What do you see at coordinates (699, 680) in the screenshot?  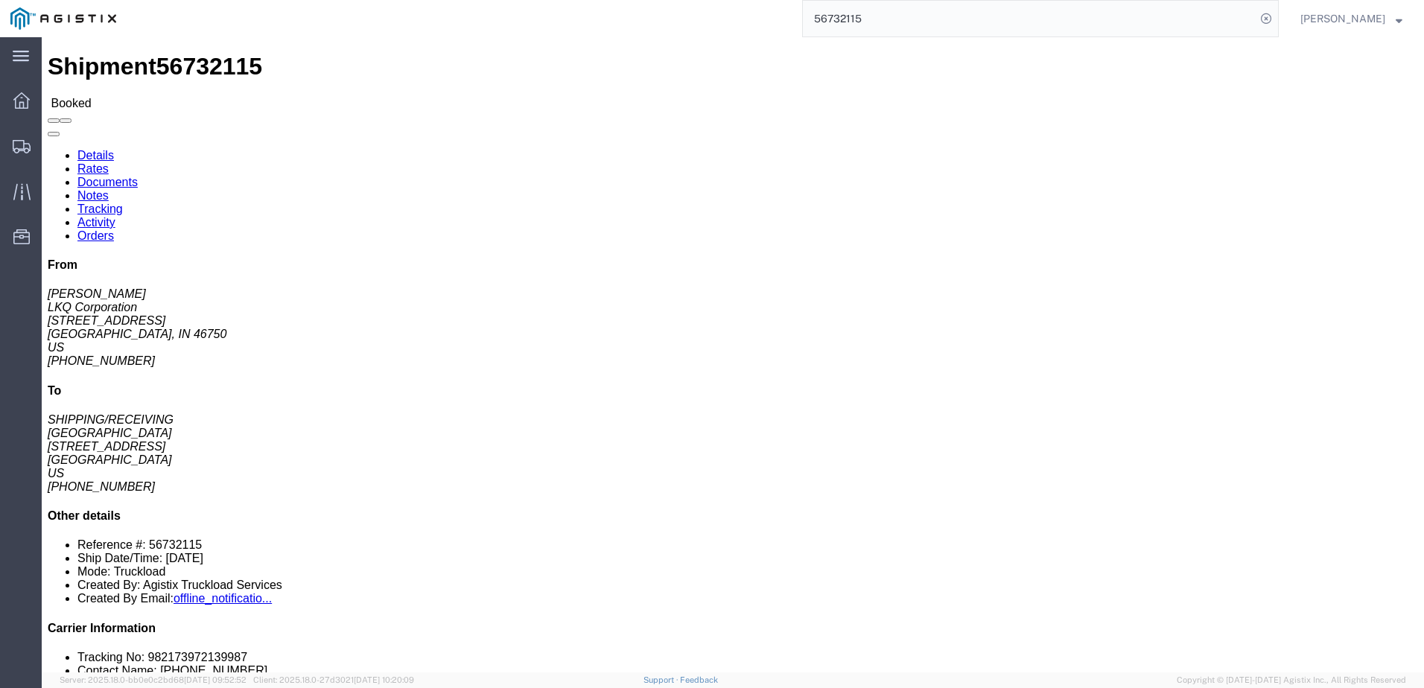 I see `a: Feedback` at bounding box center [699, 680].